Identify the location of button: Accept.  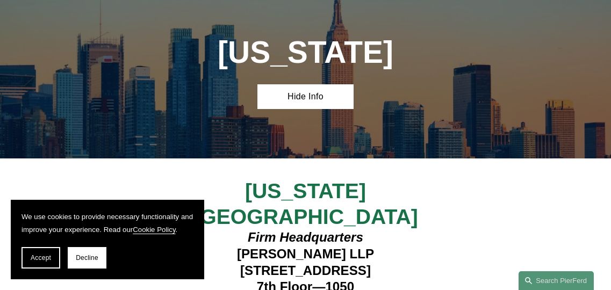
(41, 258).